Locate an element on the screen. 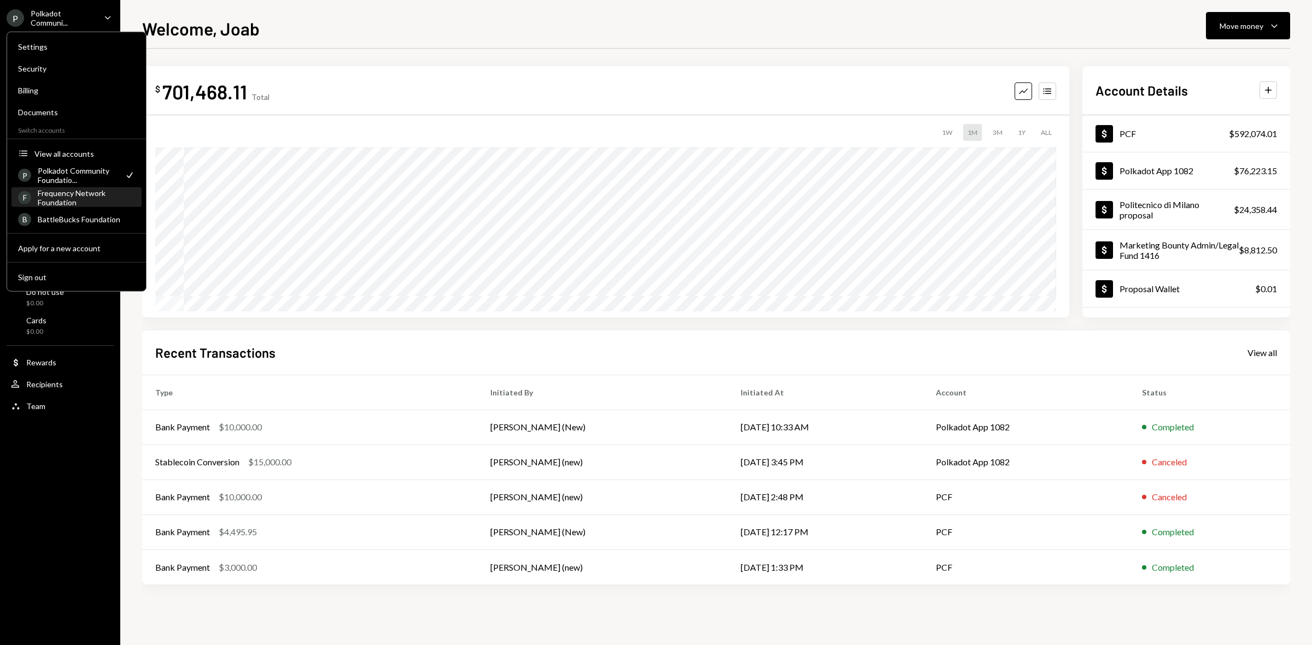 The height and width of the screenshot is (645, 1312). a: Cards$0.00 is located at coordinates (60, 326).